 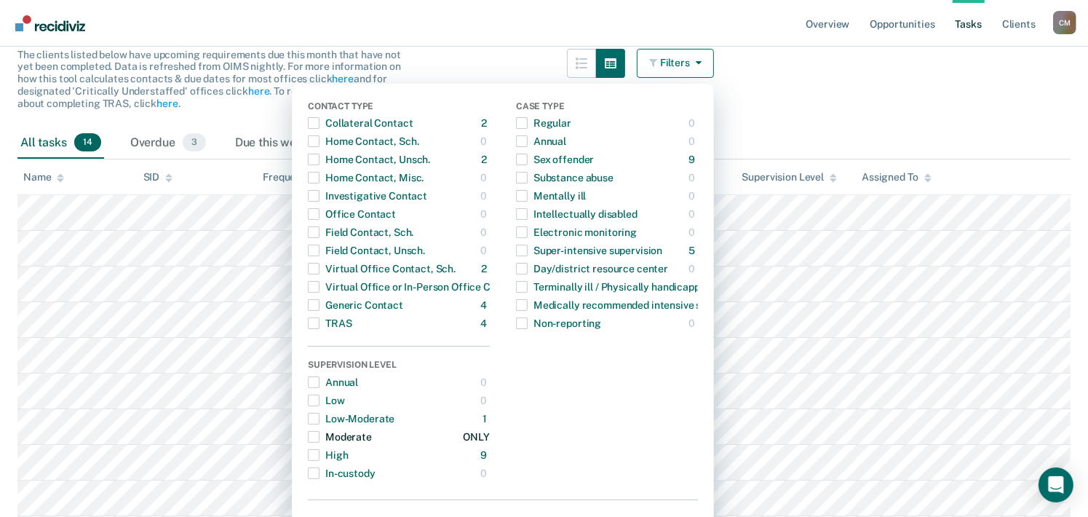 I want to click on div: Name, so click(x=44, y=177).